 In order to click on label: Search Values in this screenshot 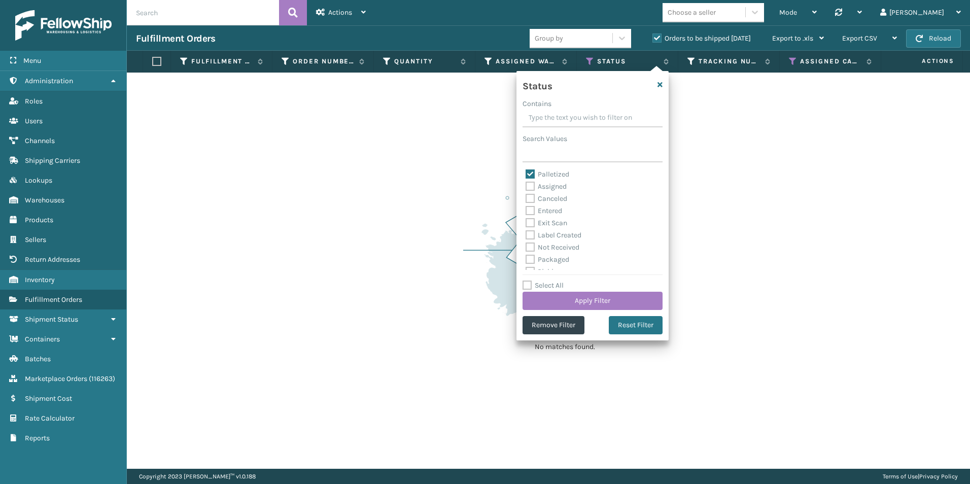, I will do `click(545, 138)`.